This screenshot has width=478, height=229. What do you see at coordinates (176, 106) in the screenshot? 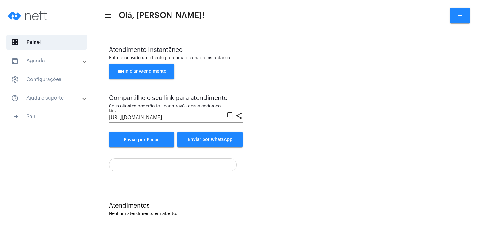
I see `div: Seus clientes poderão te ligar através desse endereço.` at bounding box center [176, 106].